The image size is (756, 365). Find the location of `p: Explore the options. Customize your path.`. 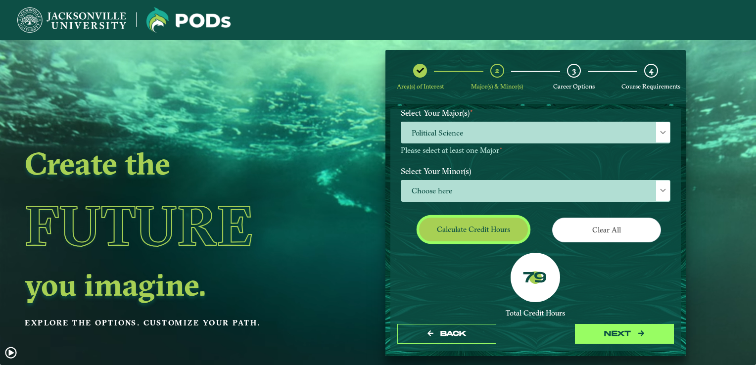

p: Explore the options. Customize your path. is located at coordinates (170, 323).